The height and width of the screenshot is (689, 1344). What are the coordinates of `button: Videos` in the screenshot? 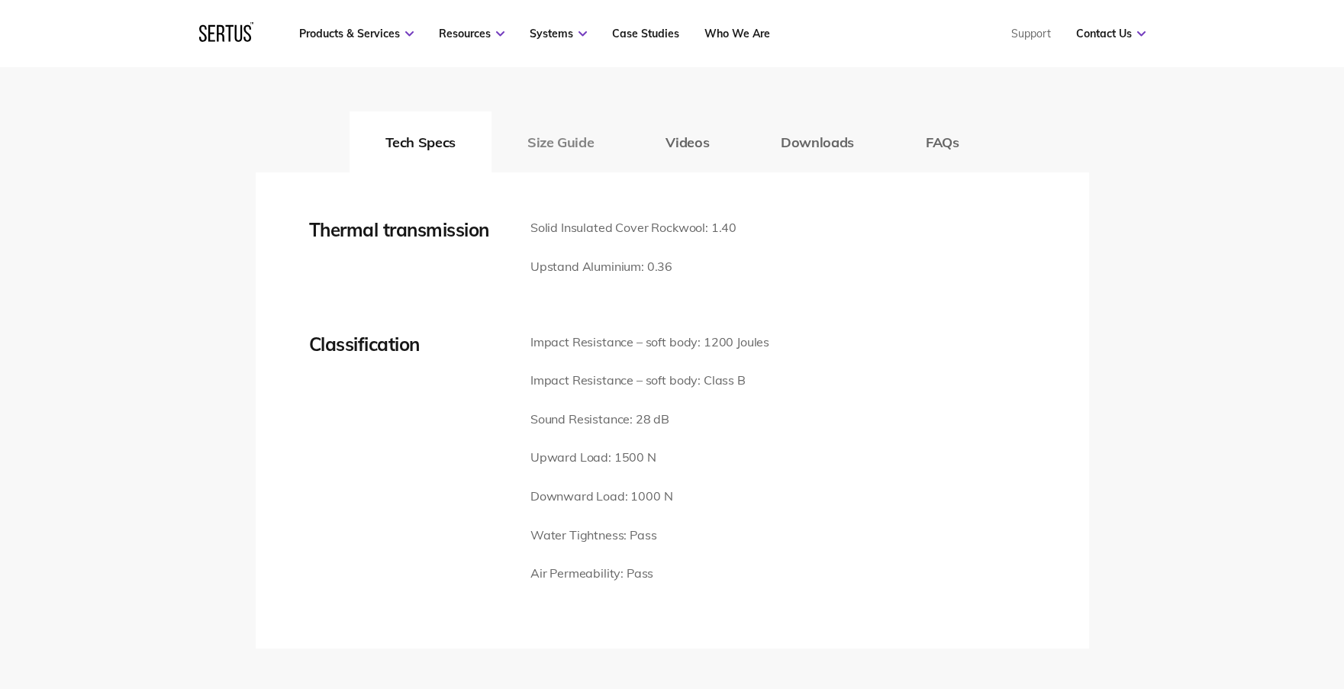 It's located at (687, 142).